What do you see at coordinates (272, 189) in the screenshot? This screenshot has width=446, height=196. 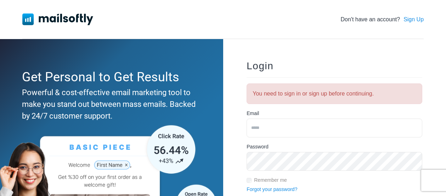 I see `a: Forgot your password?` at bounding box center [272, 189].